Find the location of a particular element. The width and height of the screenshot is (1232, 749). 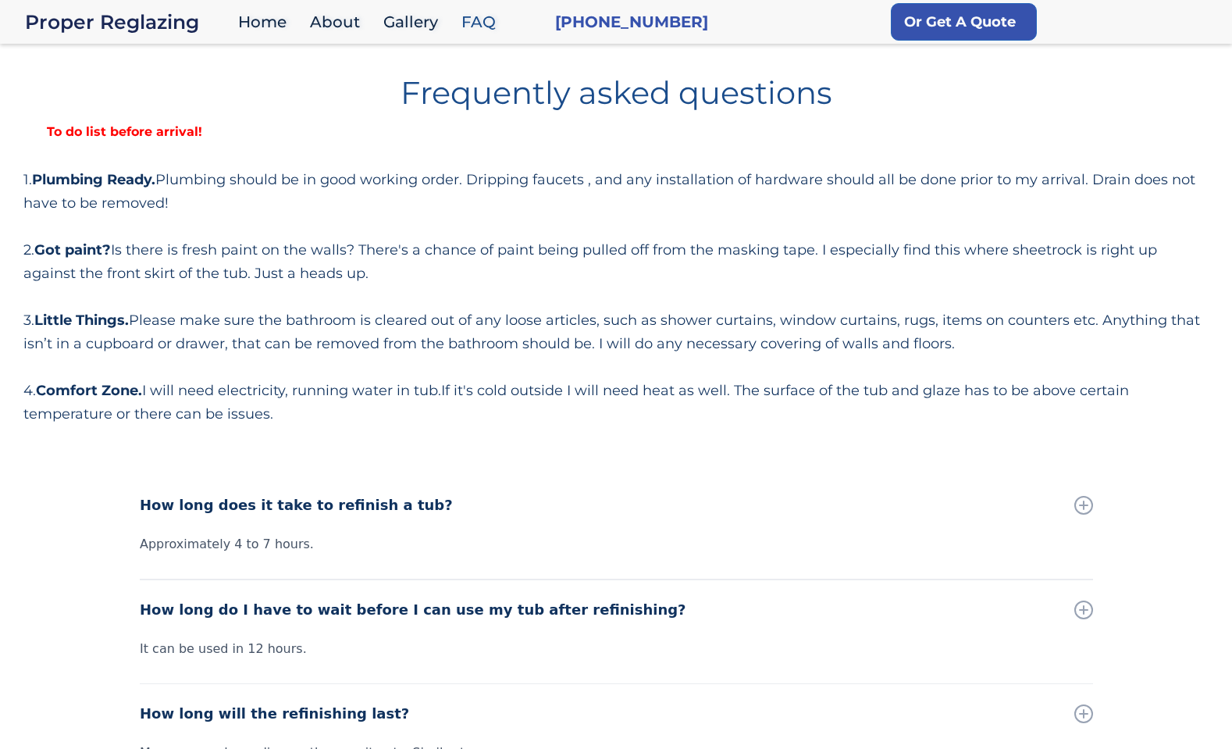

a: Home is located at coordinates (266, 22).